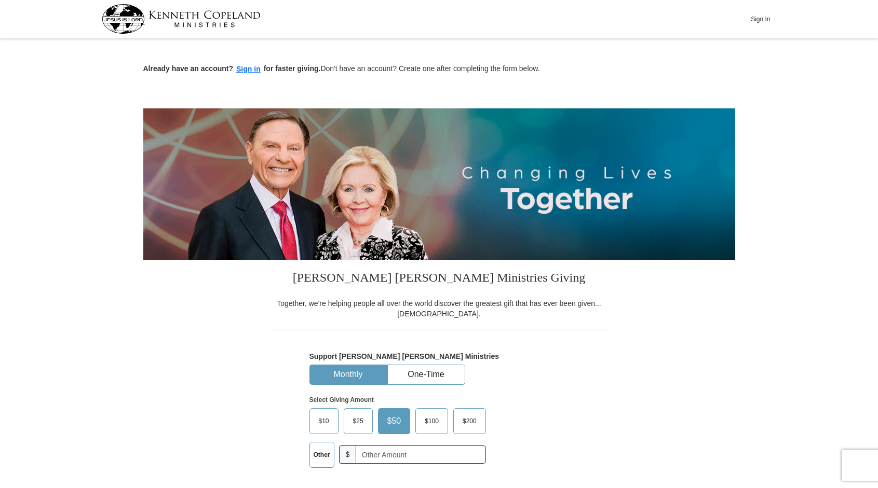 Image resolution: width=878 pixels, height=488 pixels. I want to click on span: $10, so click(324, 422).